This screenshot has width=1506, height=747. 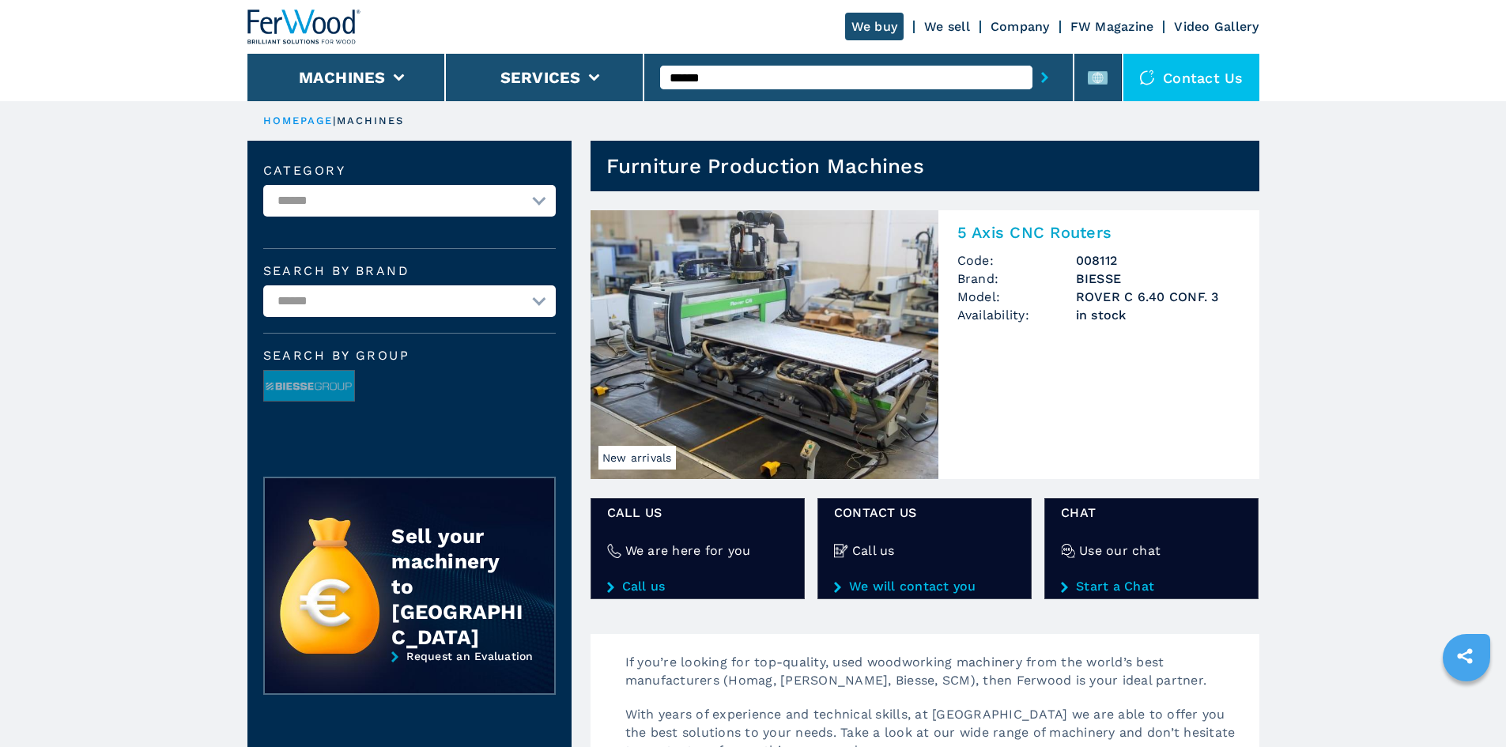 I want to click on h3: ROVER C 6.40 CONF. 3, so click(x=1158, y=296).